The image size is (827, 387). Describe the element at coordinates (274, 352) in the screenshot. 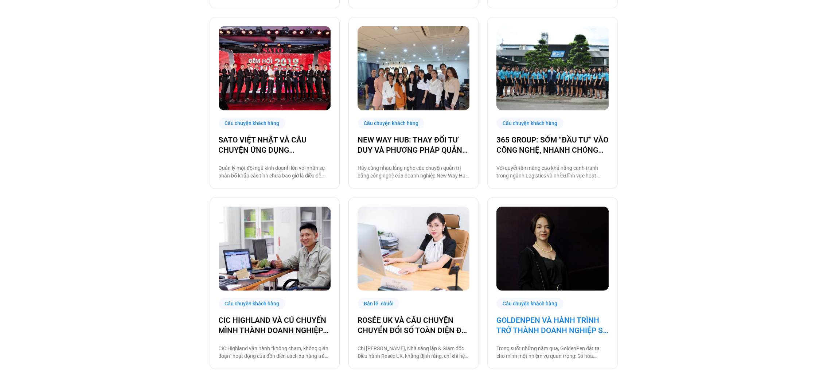

I see `p: CIC Highland vận hành “không chạm, không gián đoạn” hoạt động của đồn điền cách xa hàng trăm km d...` at that location.